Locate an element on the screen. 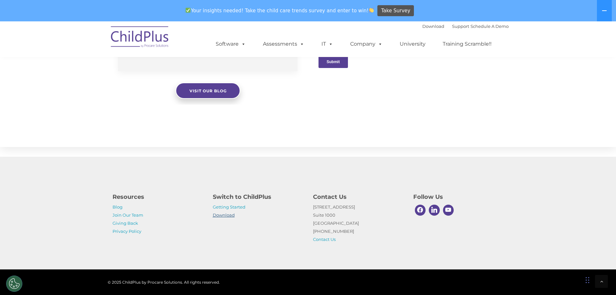 This screenshot has height=295, width=616. span: © 2025 ChildPlus by Procare Solutions. All rights reserved. is located at coordinates (164, 282).